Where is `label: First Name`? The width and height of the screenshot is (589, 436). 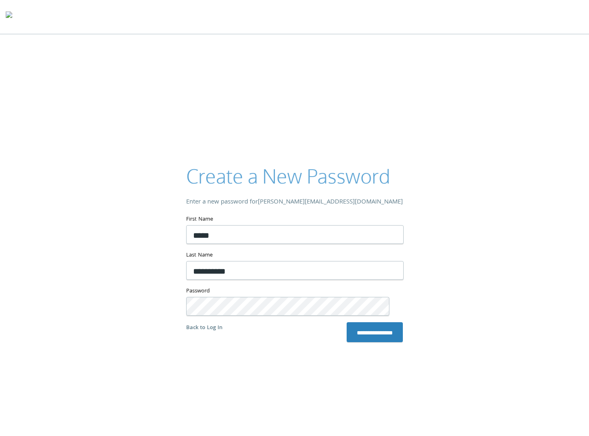
label: First Name is located at coordinates (295, 219).